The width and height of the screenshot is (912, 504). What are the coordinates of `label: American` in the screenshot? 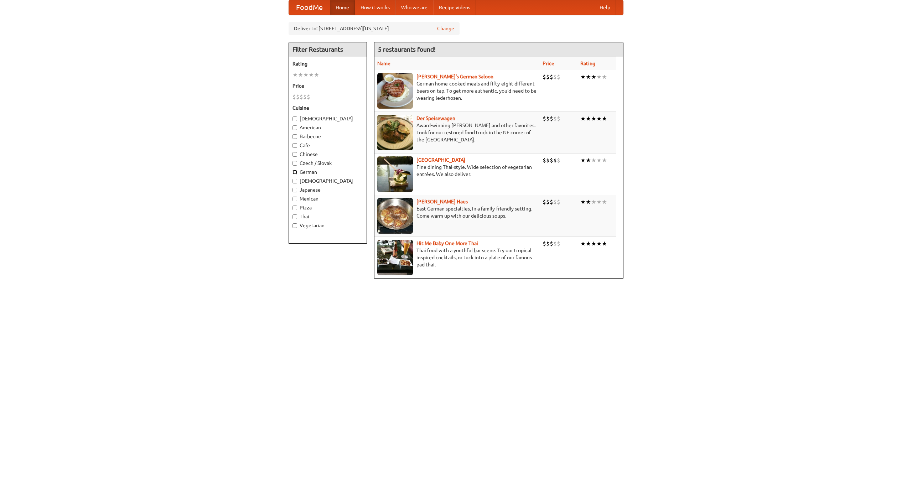 It's located at (328, 128).